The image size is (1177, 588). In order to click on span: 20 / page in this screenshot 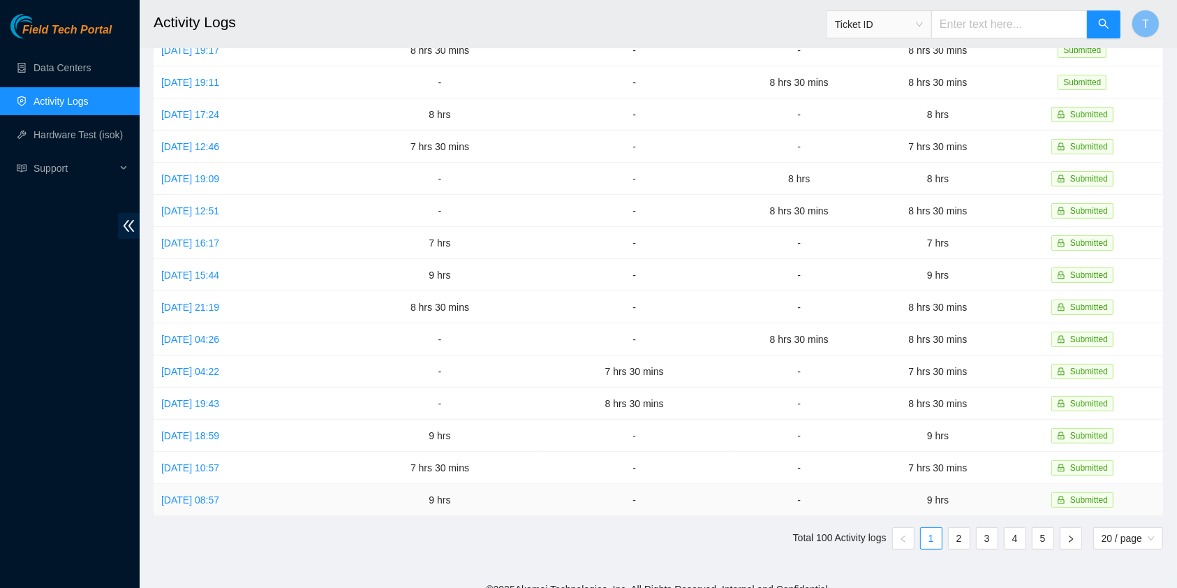, I will do `click(1128, 538)`.